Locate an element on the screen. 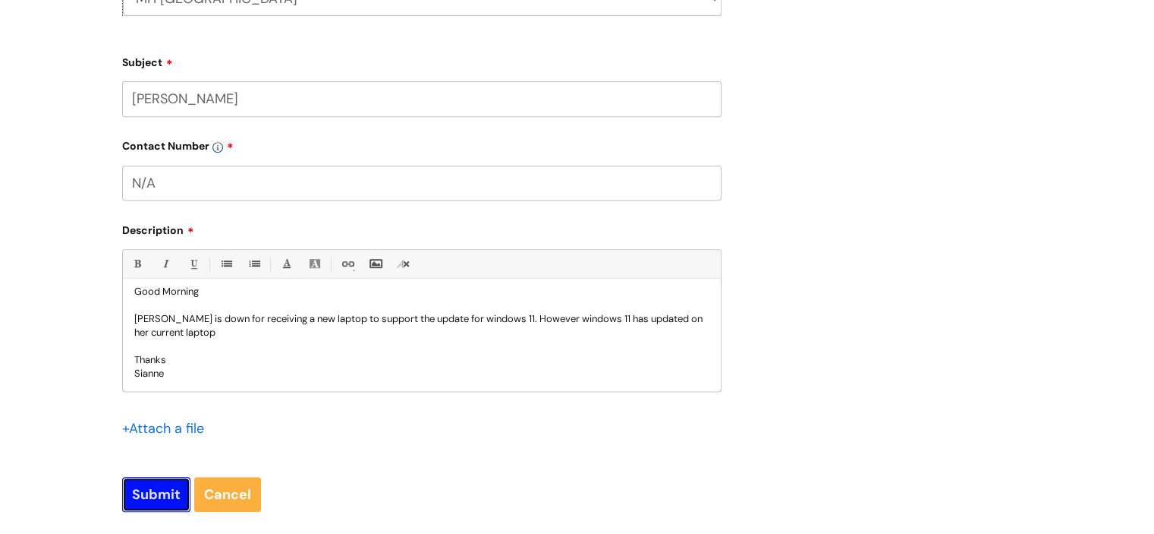  a: Link is located at coordinates (347, 263).